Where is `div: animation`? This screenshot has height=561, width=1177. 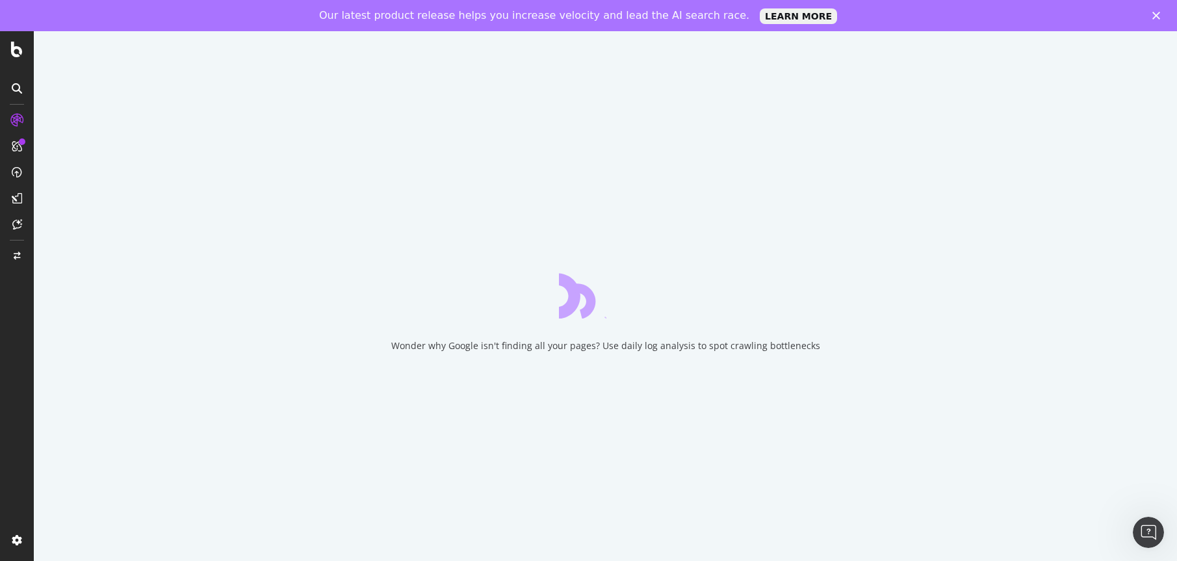 div: animation is located at coordinates (606, 295).